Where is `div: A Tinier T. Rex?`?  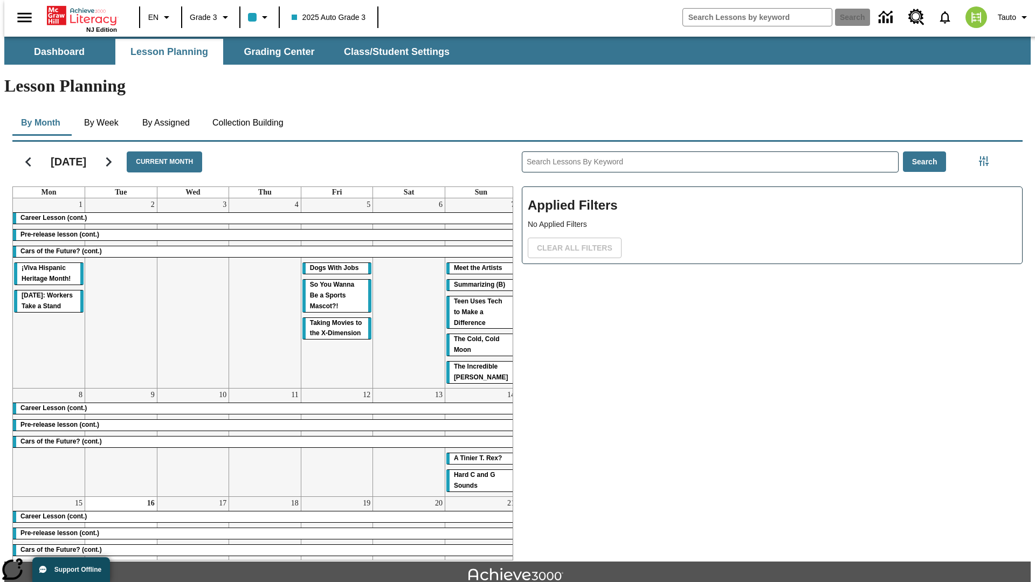
div: A Tinier T. Rex? is located at coordinates (481, 459).